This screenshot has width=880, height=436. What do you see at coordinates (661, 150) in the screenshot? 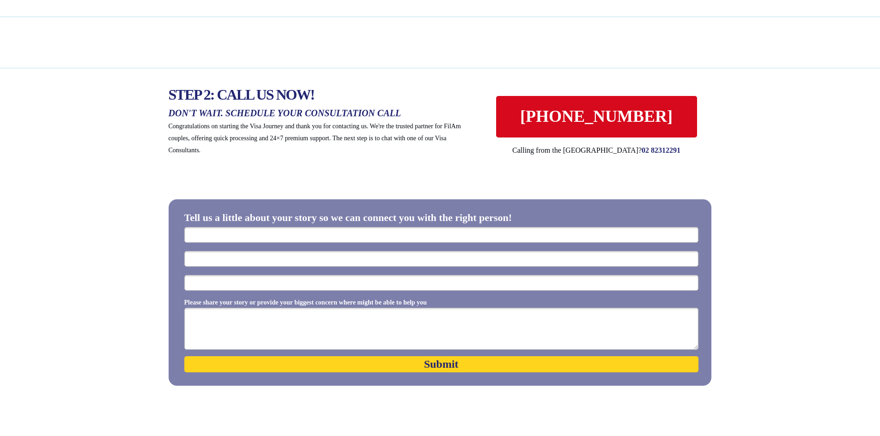
I see `span: 02 82312291` at bounding box center [661, 150].